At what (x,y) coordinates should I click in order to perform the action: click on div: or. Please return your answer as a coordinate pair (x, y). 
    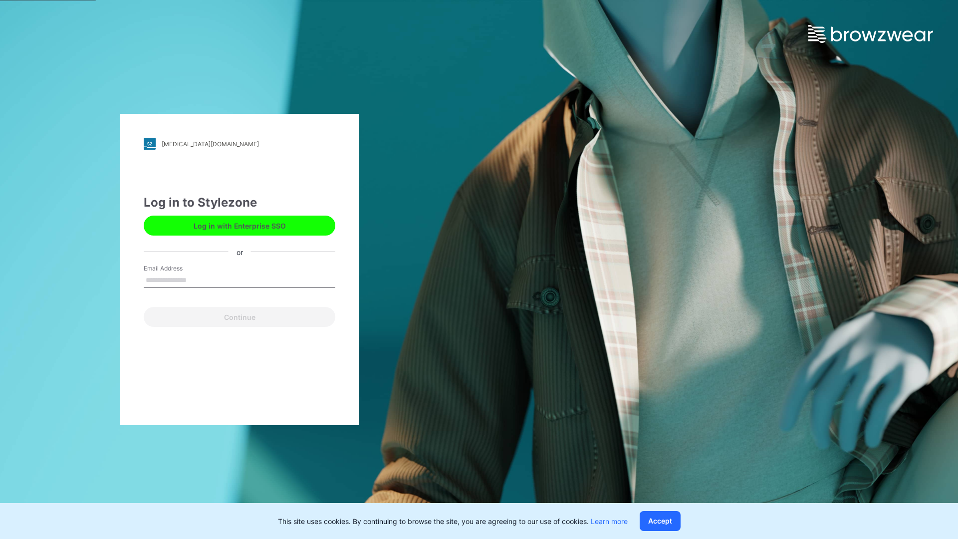
    Looking at the image, I should click on (240, 252).